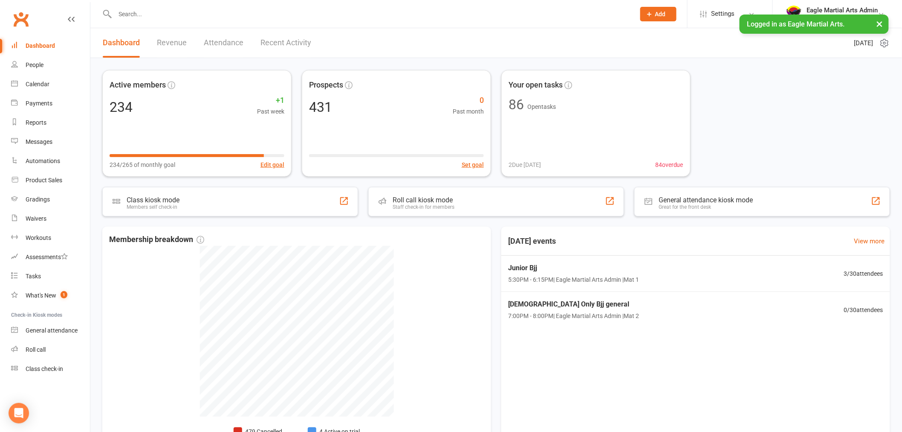 Image resolution: width=902 pixels, height=432 pixels. I want to click on span: Open tasks, so click(542, 107).